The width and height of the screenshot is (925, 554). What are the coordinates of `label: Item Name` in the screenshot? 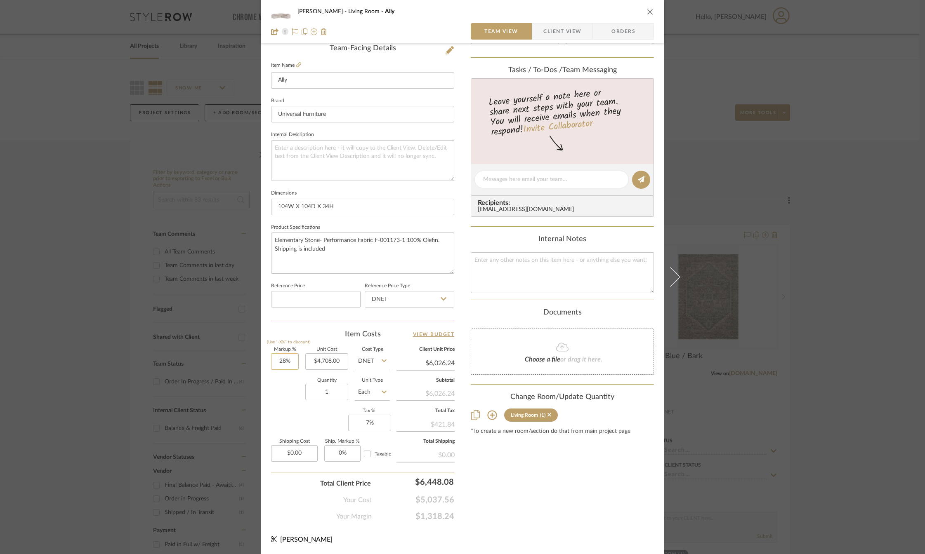 It's located at (286, 65).